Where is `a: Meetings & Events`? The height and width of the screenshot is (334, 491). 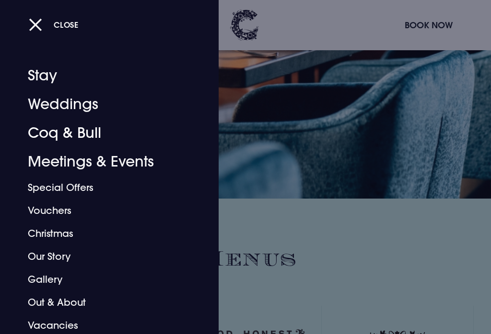 a: Meetings & Events is located at coordinates (103, 162).